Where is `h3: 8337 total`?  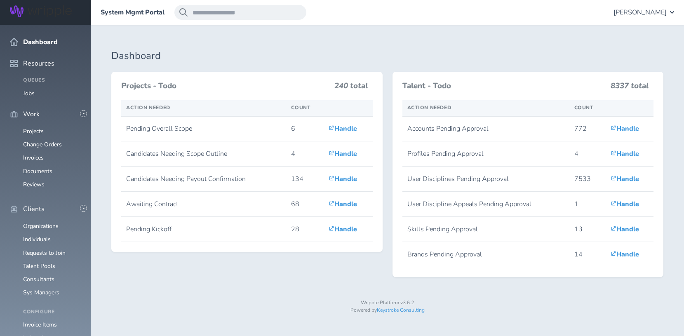
h3: 8337 total is located at coordinates (630, 88).